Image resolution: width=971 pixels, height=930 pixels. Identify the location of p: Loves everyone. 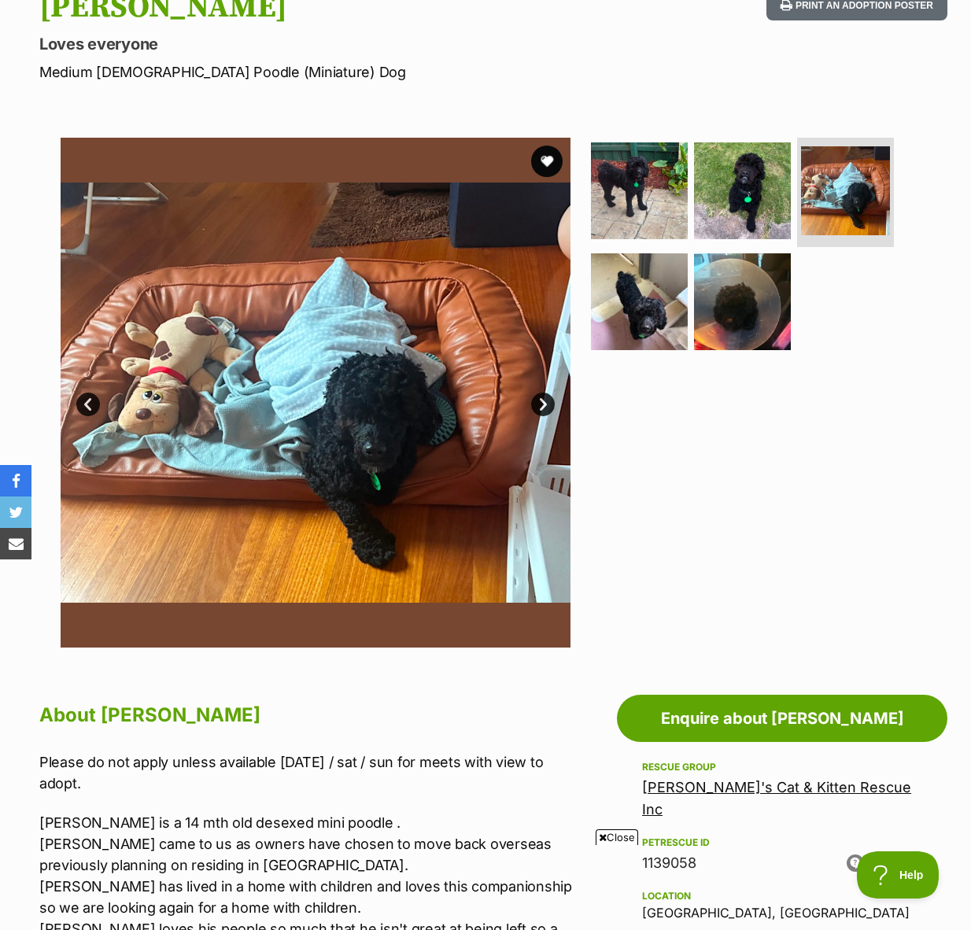
(316, 44).